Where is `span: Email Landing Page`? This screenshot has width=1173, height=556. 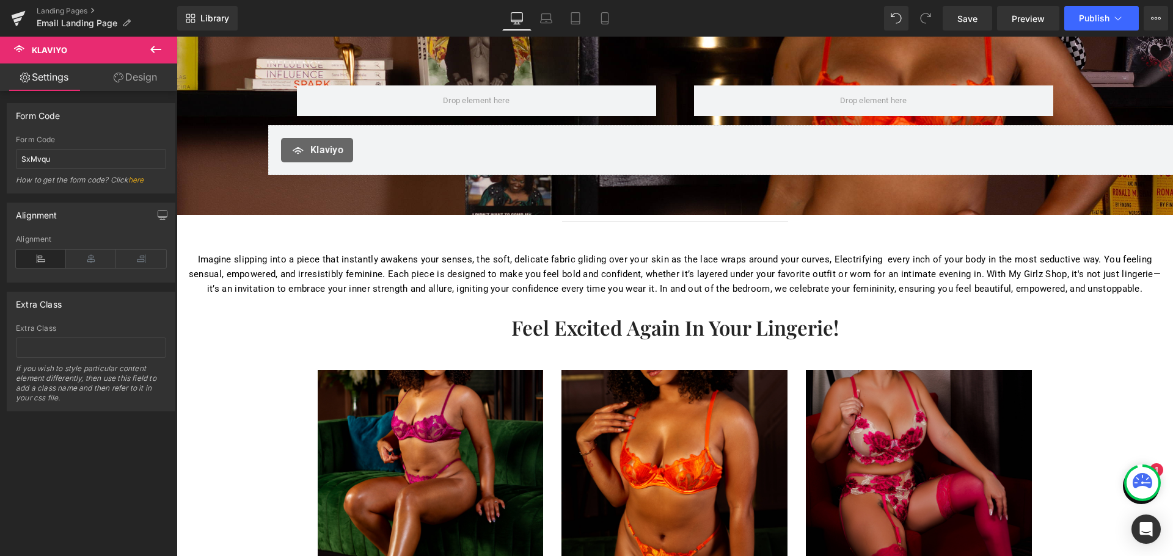 span: Email Landing Page is located at coordinates (77, 23).